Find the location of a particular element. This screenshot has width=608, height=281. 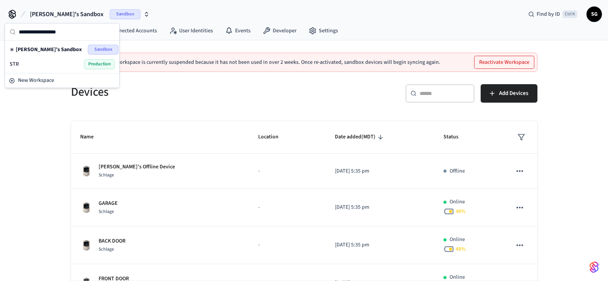

p: This sandbox workspace is currently suspended because it has not been used in over 2 weeks. Once ... is located at coordinates (262, 62).